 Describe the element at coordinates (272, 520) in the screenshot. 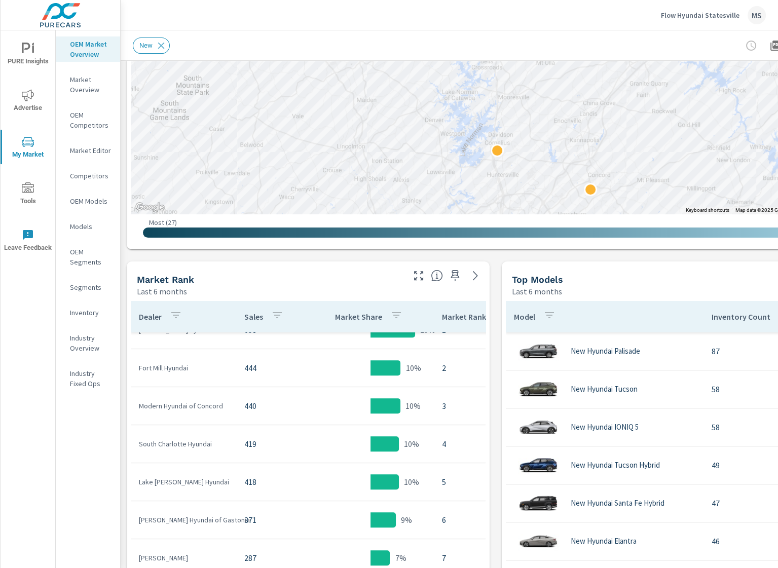

I see `p: 371` at that location.